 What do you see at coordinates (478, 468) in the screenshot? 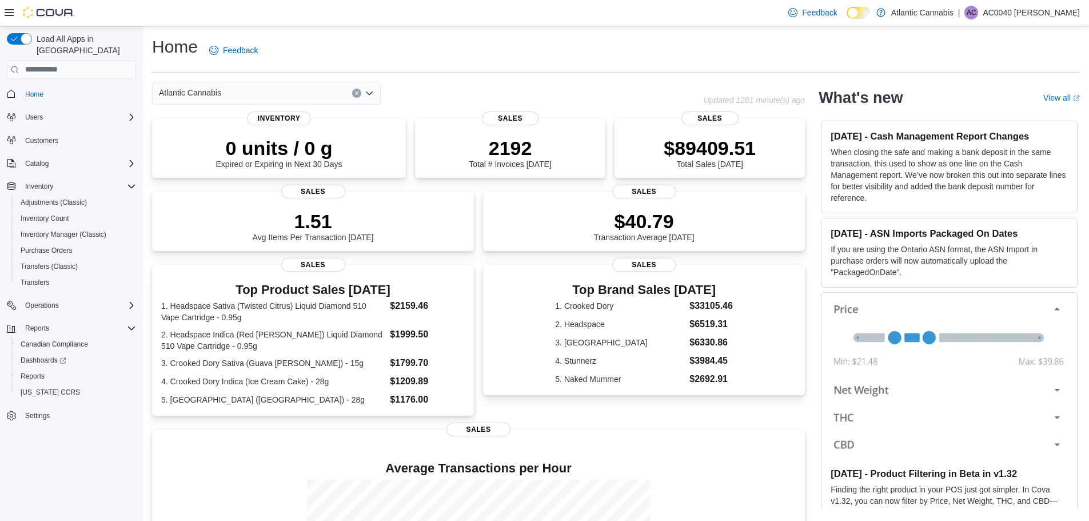
I see `h4: Average Transactions per Hour` at bounding box center [478, 468].